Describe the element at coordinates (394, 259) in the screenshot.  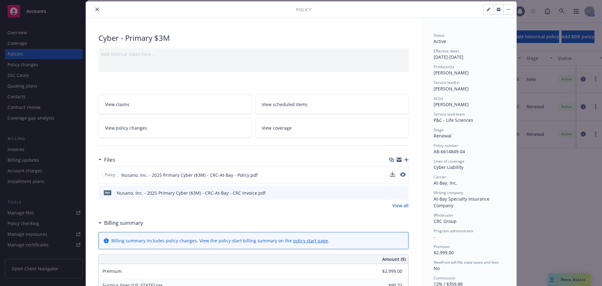
I see `span: Amount ($)` at that location.